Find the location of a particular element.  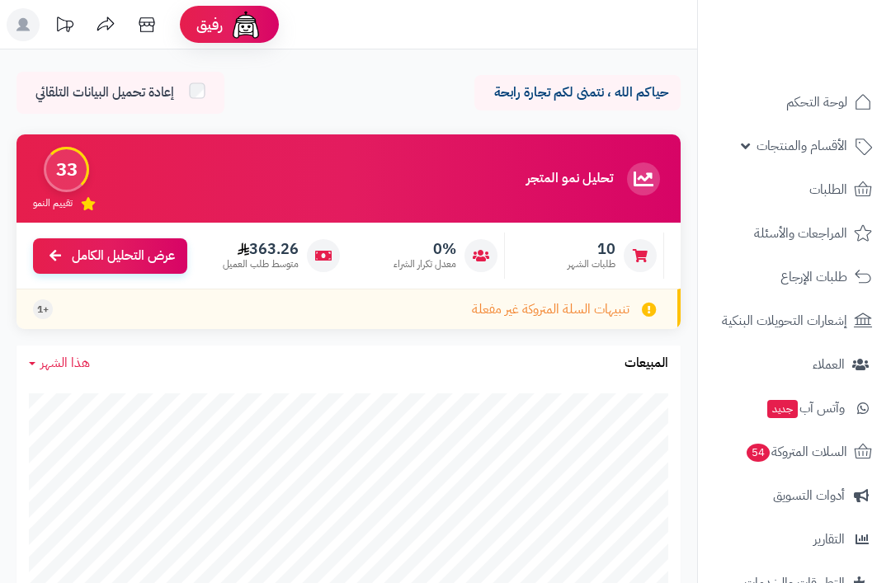

span: جديد is located at coordinates (782, 409).